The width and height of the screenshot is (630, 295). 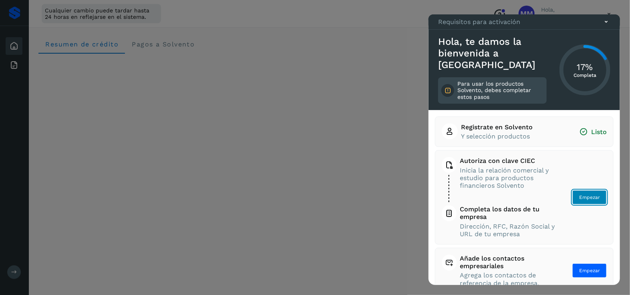 What do you see at coordinates (525, 271) in the screenshot?
I see `button: Añade los contactos empresarialesAgrega los contactos de referencia de la empresa.Empezar` at bounding box center [525, 271].